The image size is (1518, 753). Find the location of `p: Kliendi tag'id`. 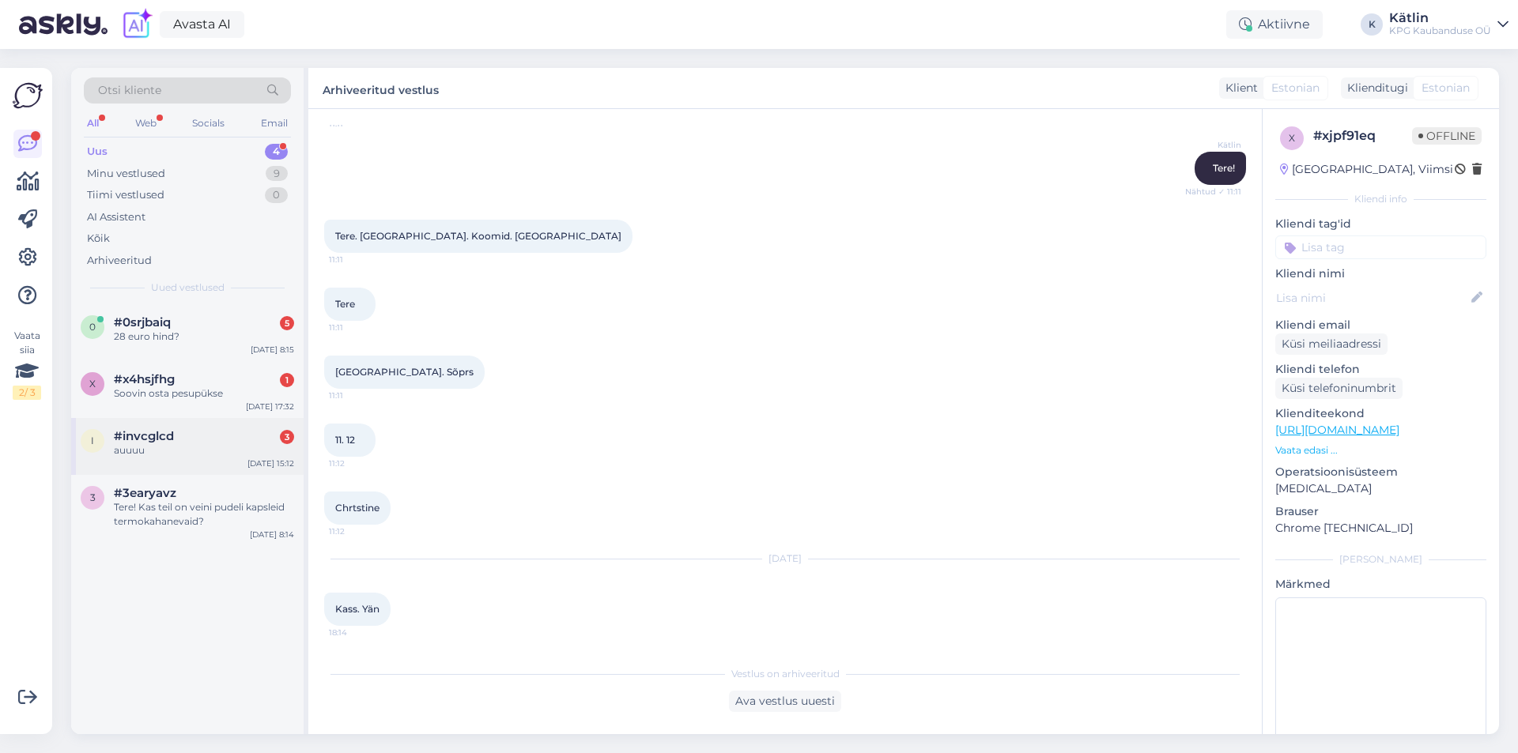

p: Kliendi tag'id is located at coordinates (1380, 224).